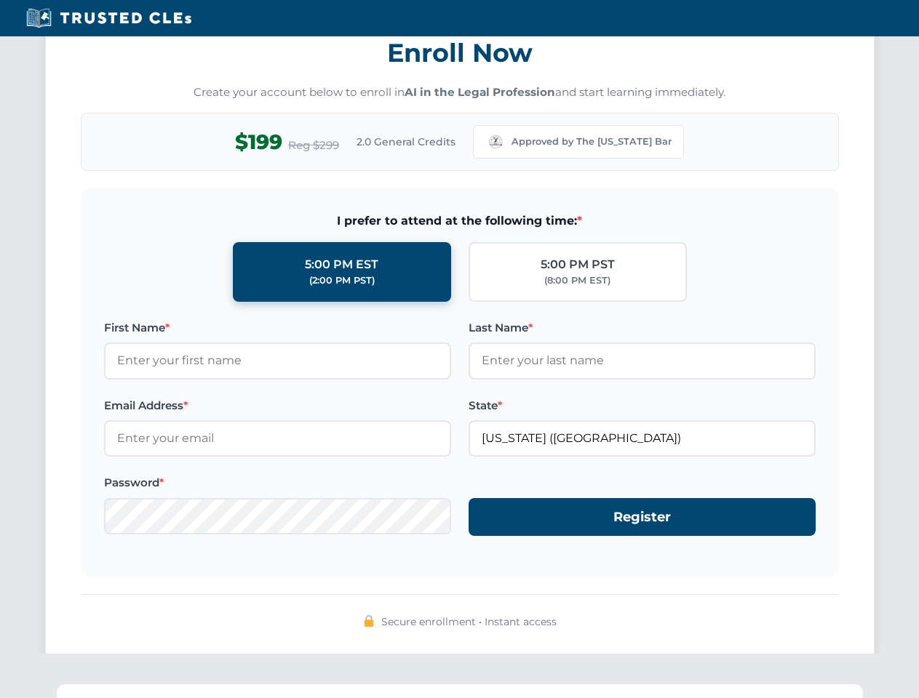  I want to click on input: Enter your first name, so click(277, 361).